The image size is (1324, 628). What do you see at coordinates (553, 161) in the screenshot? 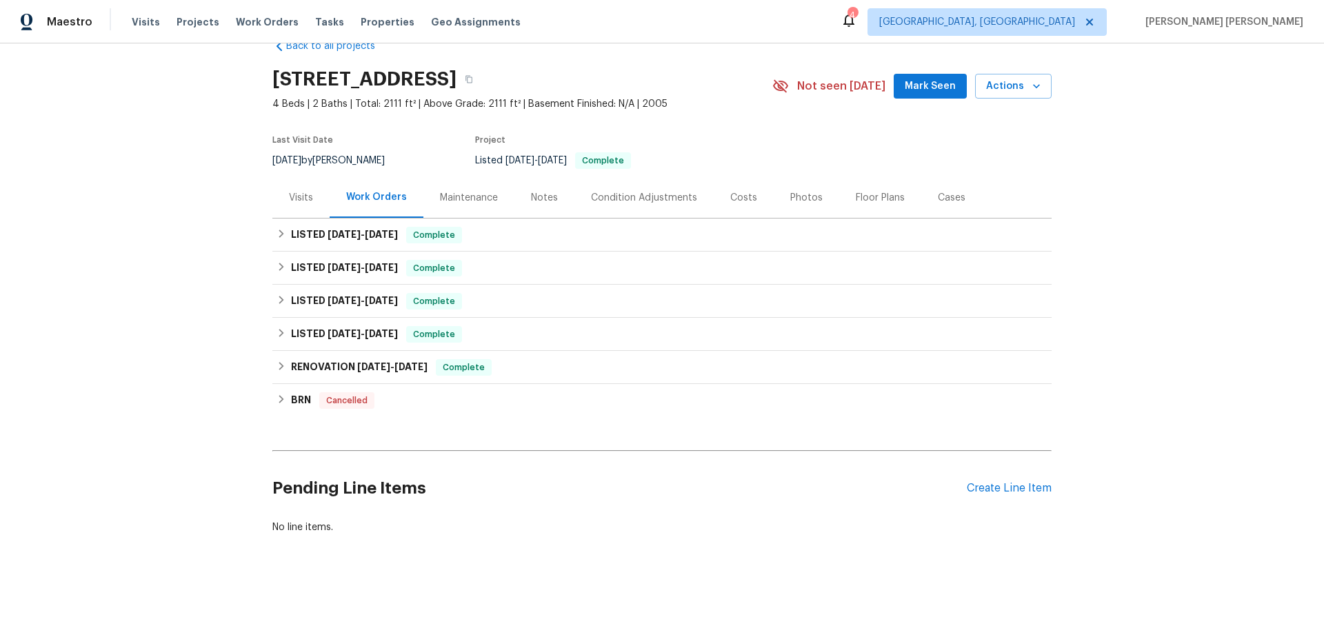
I see `span: Listed` at bounding box center [553, 161].